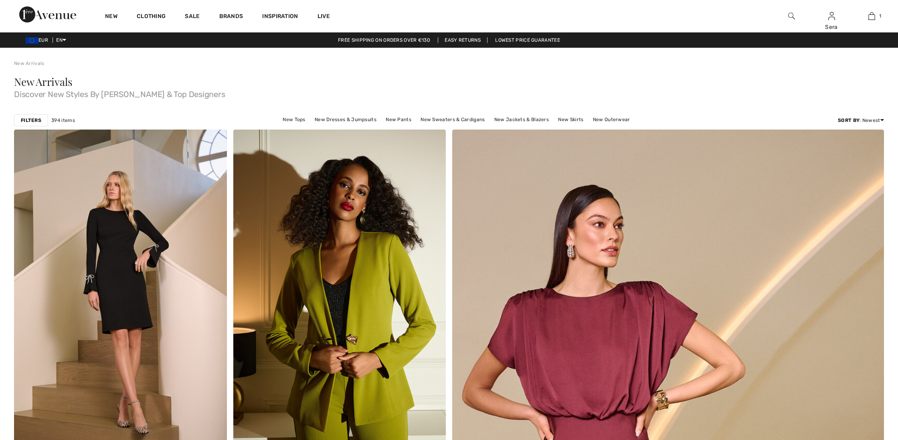 This screenshot has height=440, width=898. I want to click on a: Free shipping on orders over €130, so click(384, 40).